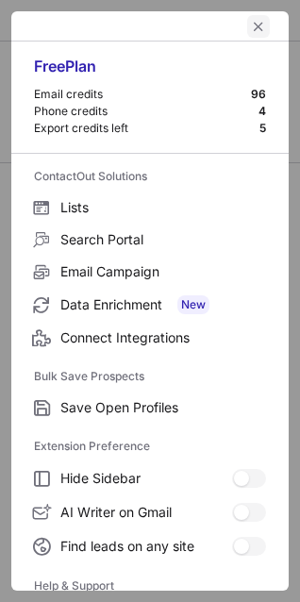 Image resolution: width=300 pixels, height=602 pixels. I want to click on label: Hide Sidebar, so click(150, 478).